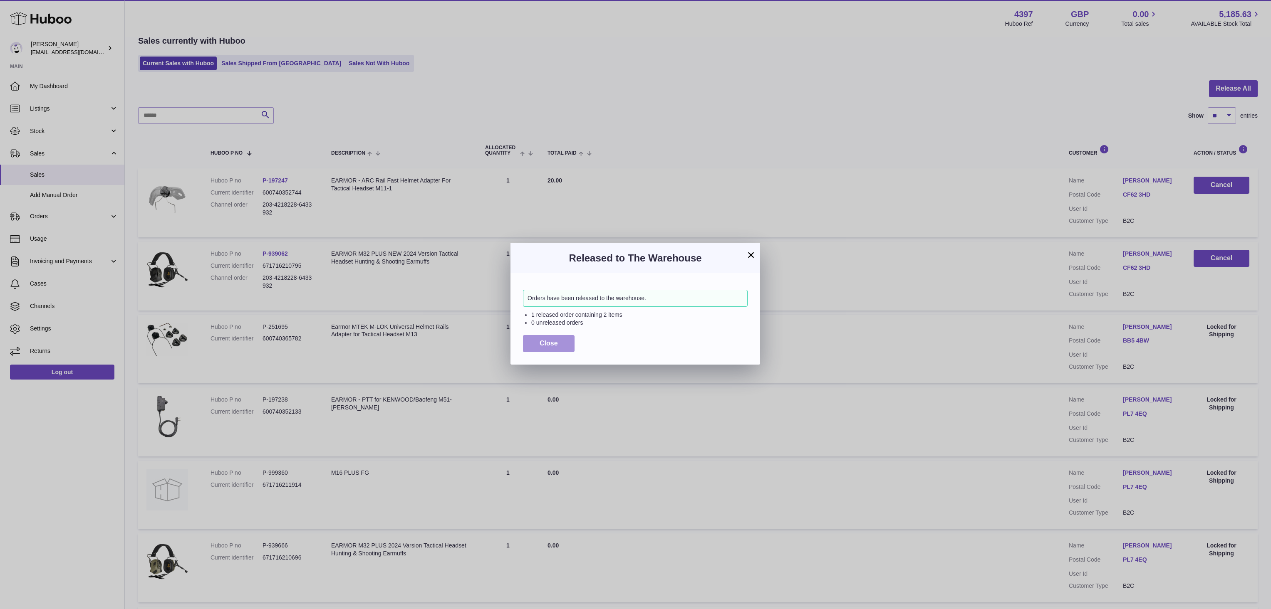  Describe the element at coordinates (635, 298) in the screenshot. I see `div: Orders have been released to the warehouse.` at that location.